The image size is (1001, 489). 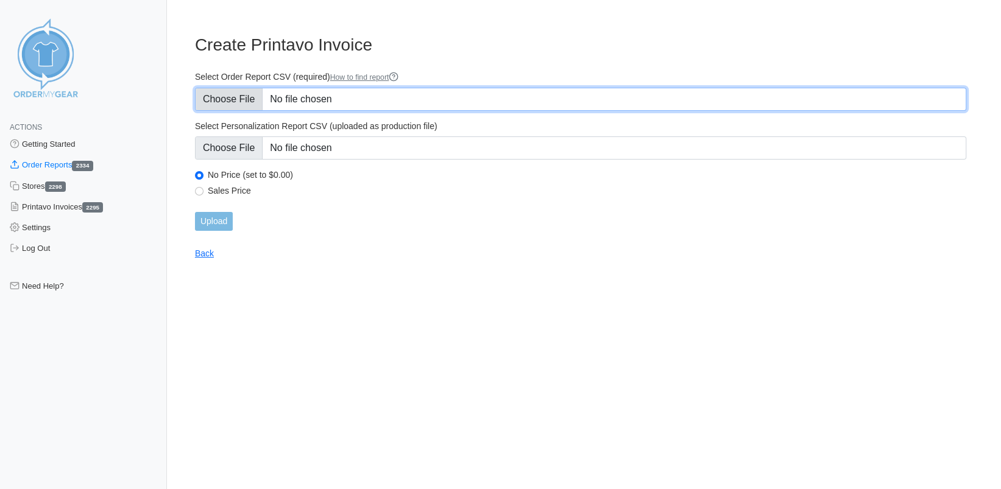 What do you see at coordinates (581, 77) in the screenshot?
I see `label: Select Order Report CSV (required)` at bounding box center [581, 77].